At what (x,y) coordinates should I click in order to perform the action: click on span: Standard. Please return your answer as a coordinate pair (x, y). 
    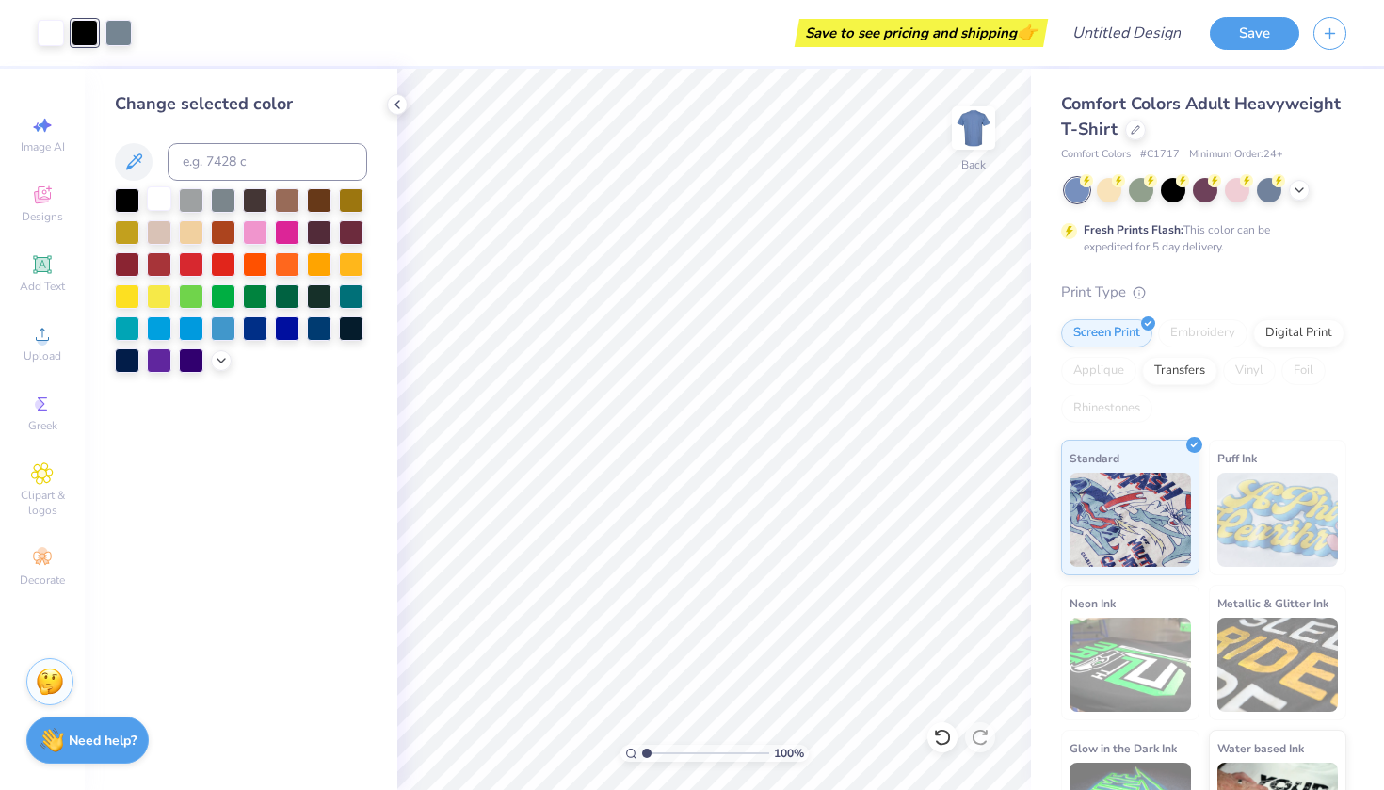
    Looking at the image, I should click on (1094, 457).